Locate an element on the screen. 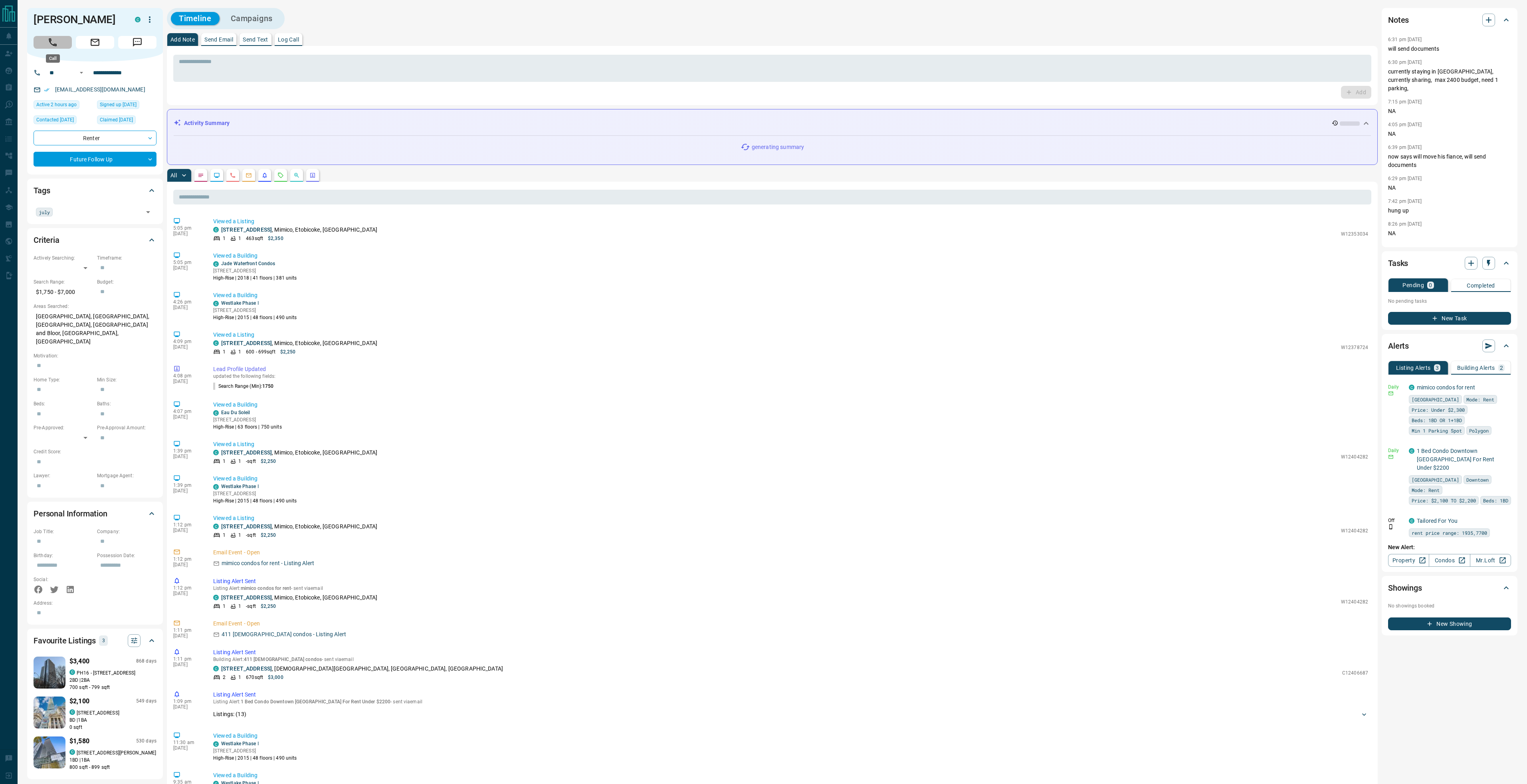 Image resolution: width=1527 pixels, height=784 pixels. p: 1:39 pm is located at coordinates (188, 451).